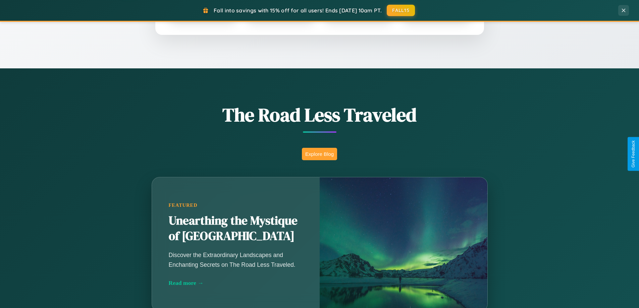 The height and width of the screenshot is (308, 639). I want to click on div: Read more →, so click(236, 283).